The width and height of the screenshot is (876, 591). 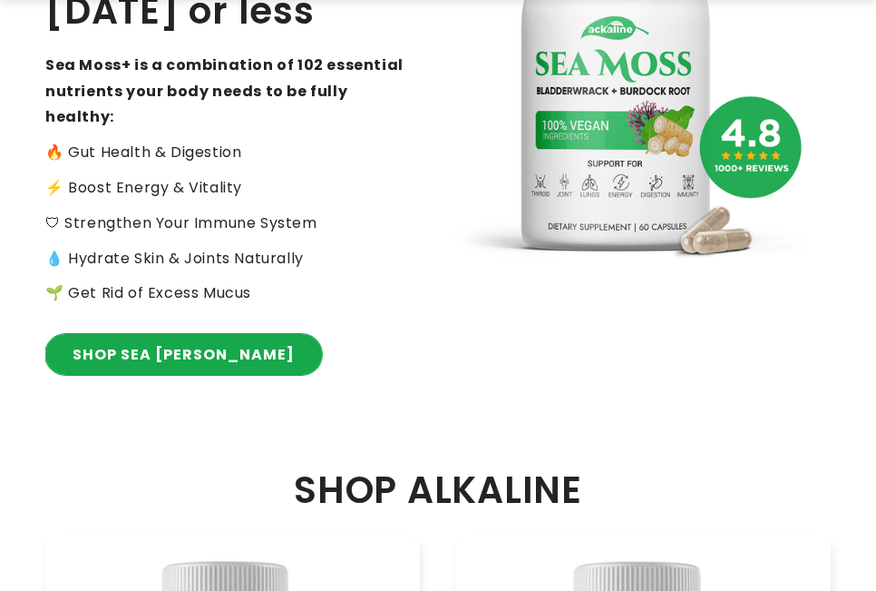 What do you see at coordinates (224, 91) in the screenshot?
I see `strong: Sea Moss+ is a combination of 102 essential nutrients your body needs to be fully healthy:` at bounding box center [224, 91].